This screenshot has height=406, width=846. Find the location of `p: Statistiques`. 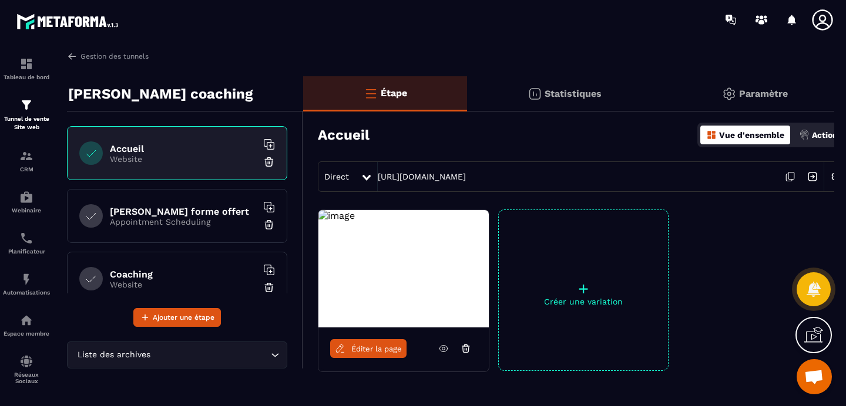

p: Statistiques is located at coordinates (573, 93).